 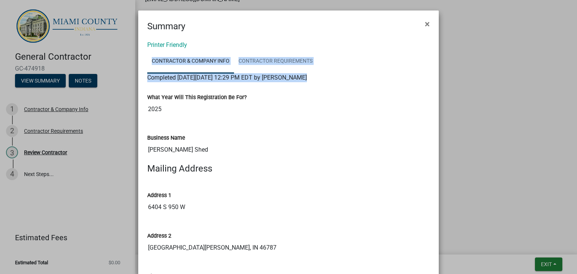 What do you see at coordinates (289, 169) in the screenshot?
I see `h4: Mailing Address` at bounding box center [289, 169].